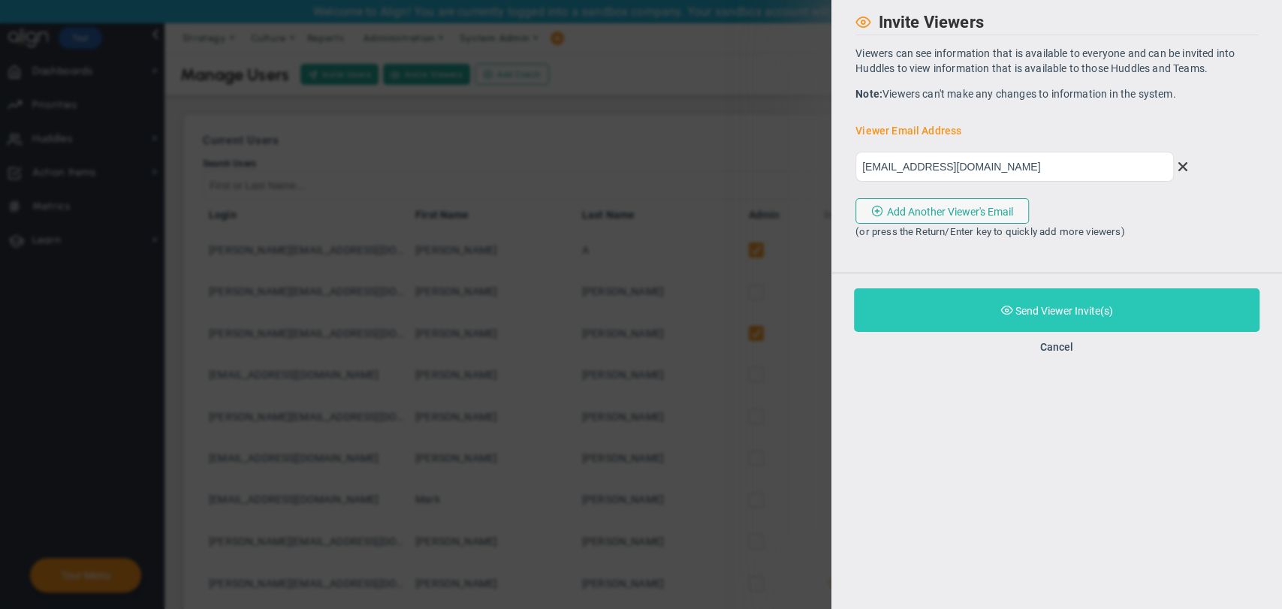 Image resolution: width=1282 pixels, height=609 pixels. Describe the element at coordinates (1057, 94) in the screenshot. I see `p: Viewers can't make any changes to information in the system.` at that location.